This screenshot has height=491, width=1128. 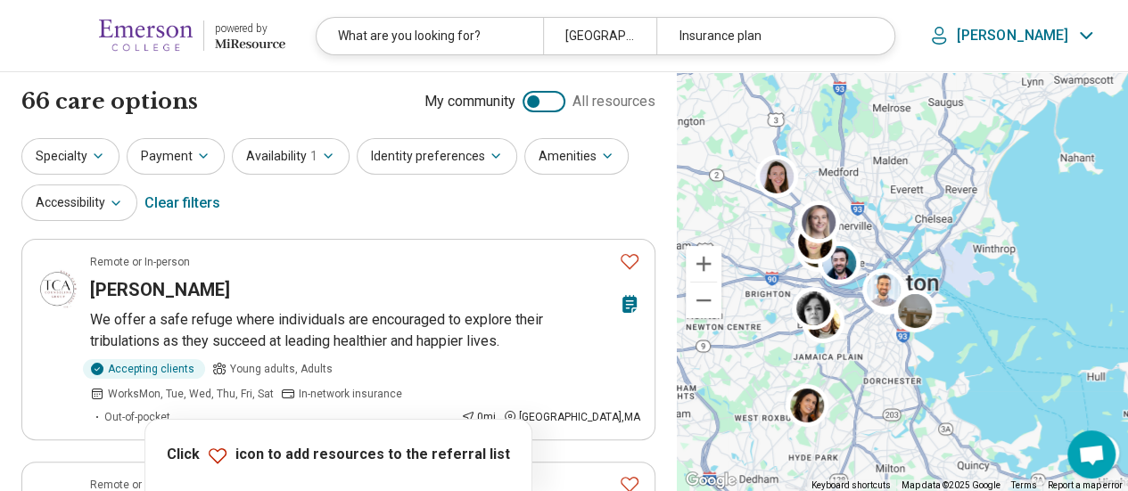 I want to click on p: We offer a safe refuge where individuals are encouraged to explore their tribulations as they suc..., so click(x=365, y=331).